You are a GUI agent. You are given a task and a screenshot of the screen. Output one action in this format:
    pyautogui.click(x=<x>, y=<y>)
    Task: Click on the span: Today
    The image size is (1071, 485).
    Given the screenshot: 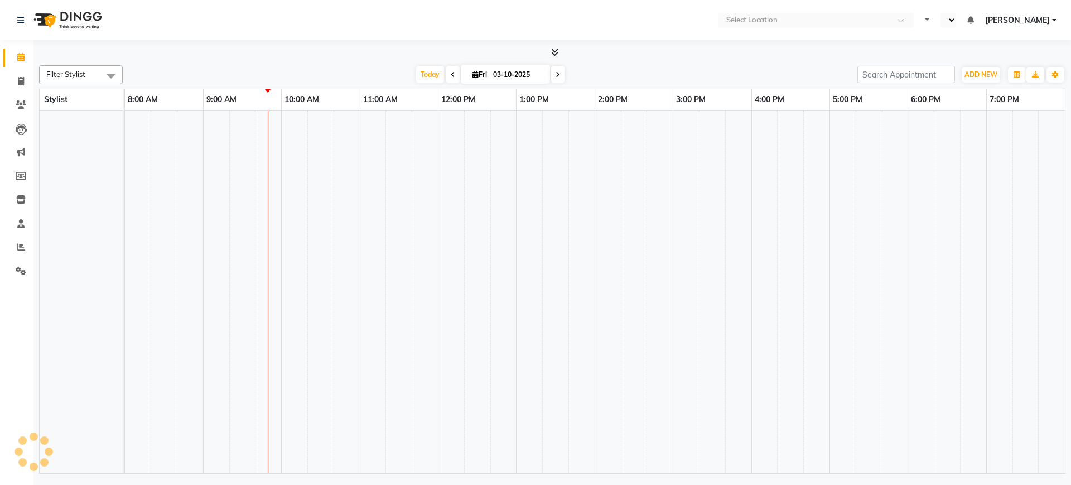 What is the action you would take?
    pyautogui.click(x=430, y=74)
    